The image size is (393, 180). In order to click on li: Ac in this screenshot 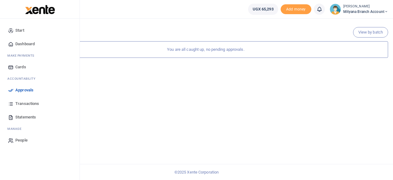, I will do `click(40, 78)`.